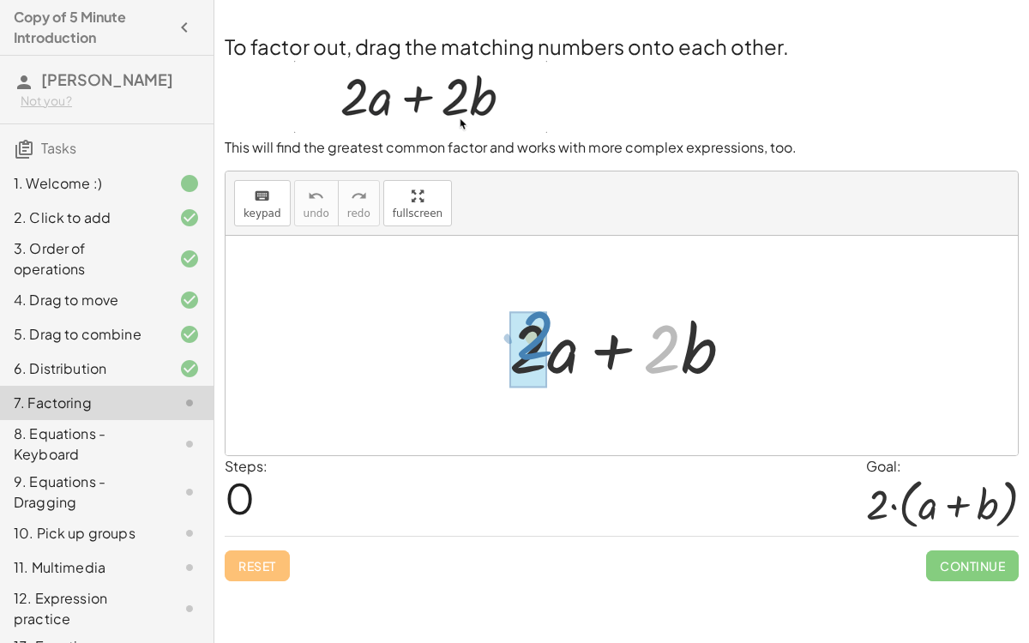 The image size is (1029, 643). What do you see at coordinates (110, 101) in the screenshot?
I see `div: Not you?` at bounding box center [110, 101].